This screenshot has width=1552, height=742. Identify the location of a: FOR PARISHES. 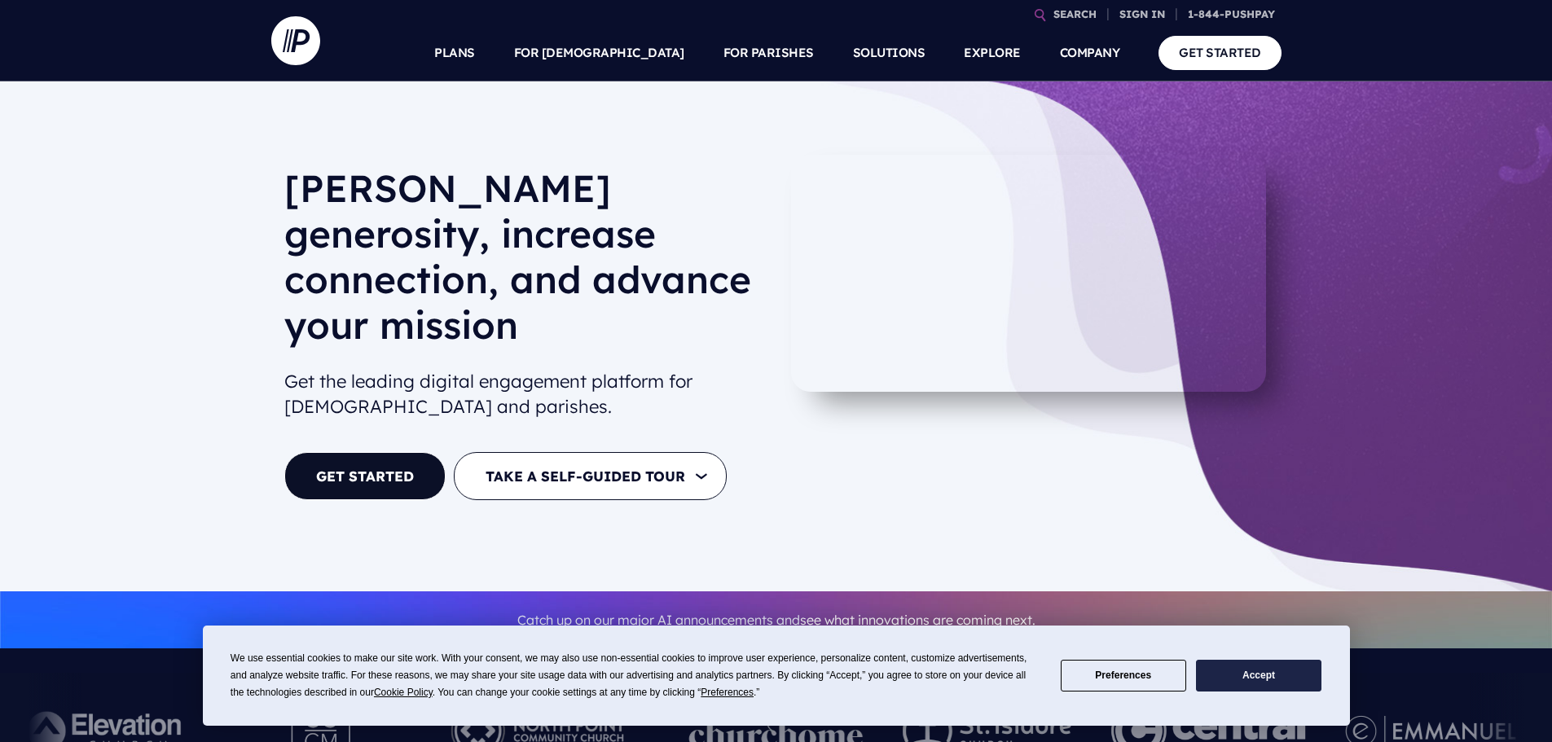
(768, 53).